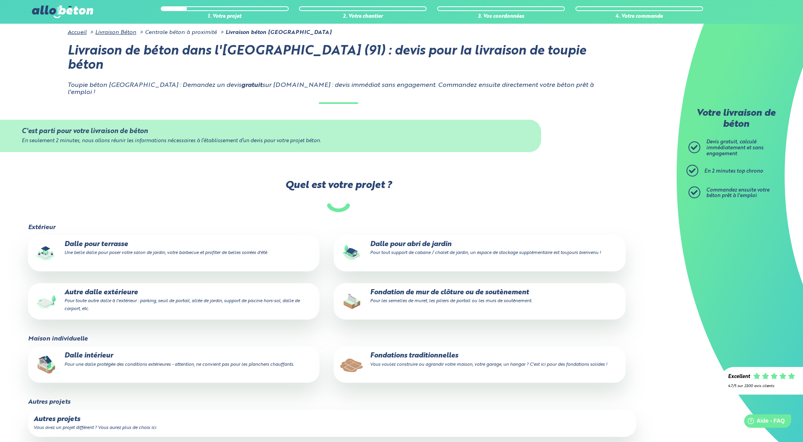  Describe the element at coordinates (480, 297) in the screenshot. I see `p: Fondation de mur de clôture ou de soutènement` at that location.